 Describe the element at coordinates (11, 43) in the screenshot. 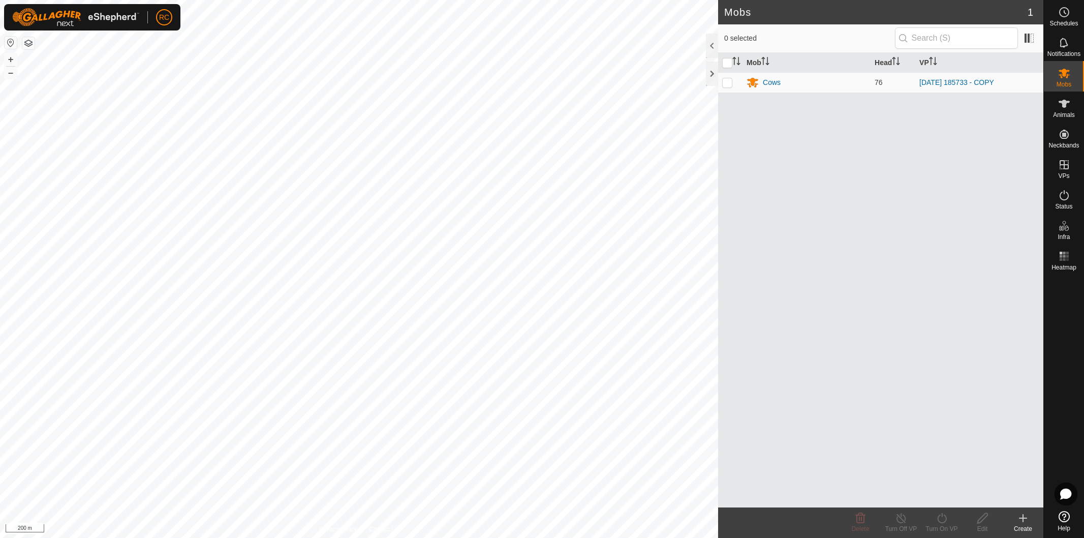

I see `button: Reset Map` at that location.